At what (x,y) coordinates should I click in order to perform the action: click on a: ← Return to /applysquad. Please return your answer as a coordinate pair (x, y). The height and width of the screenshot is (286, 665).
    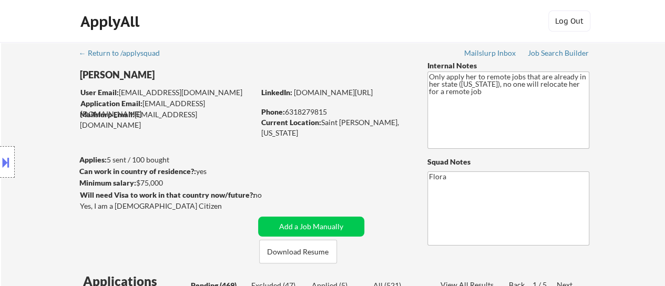
    Looking at the image, I should click on (124, 54).